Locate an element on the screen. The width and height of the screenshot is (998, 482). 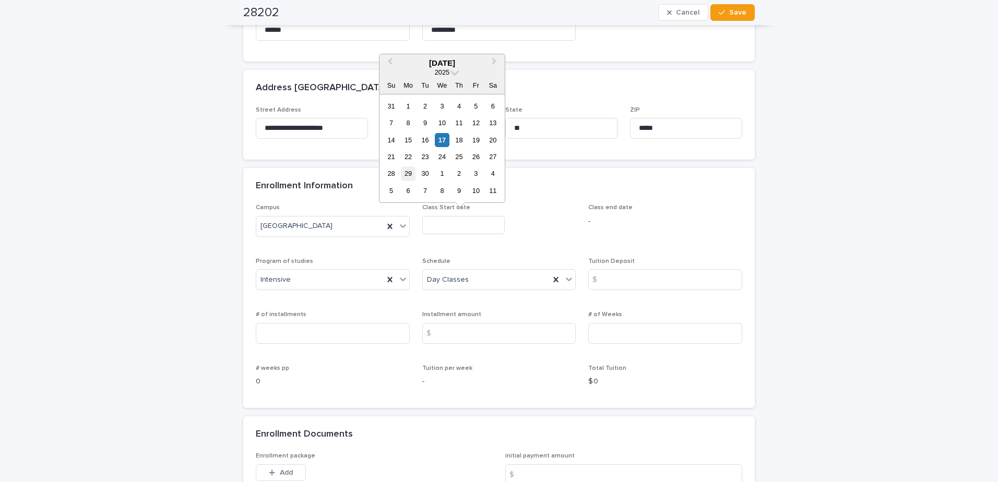
span: initial payment amount is located at coordinates (540, 456).